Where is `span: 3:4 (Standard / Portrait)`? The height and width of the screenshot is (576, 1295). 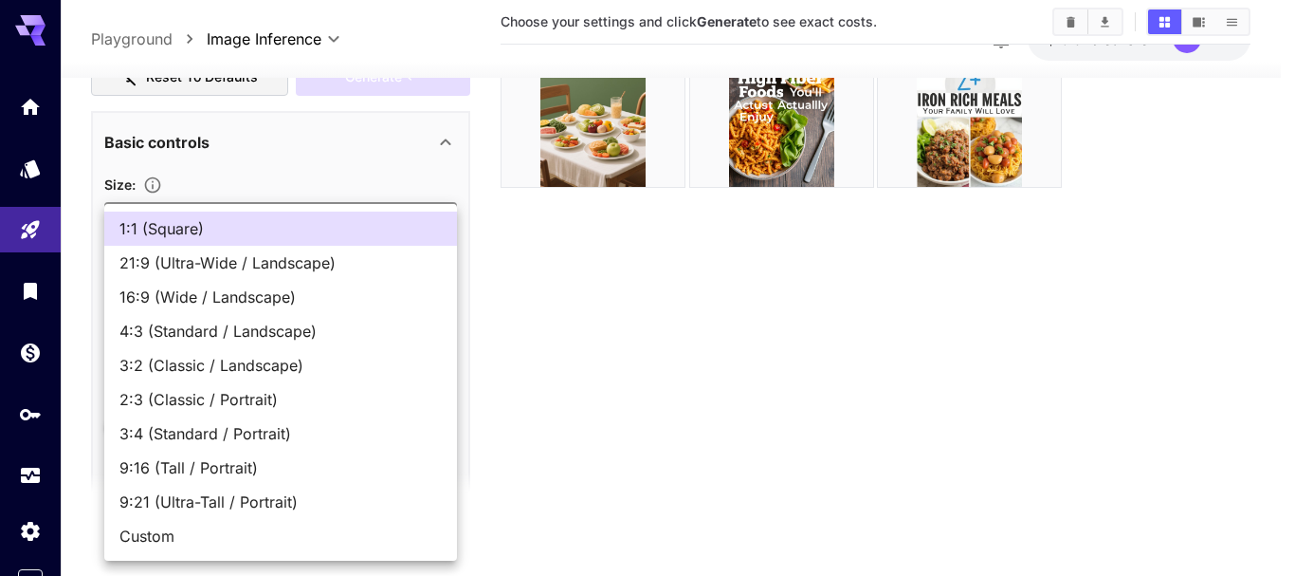
span: 3:4 (Standard / Portrait) is located at coordinates (281, 433).